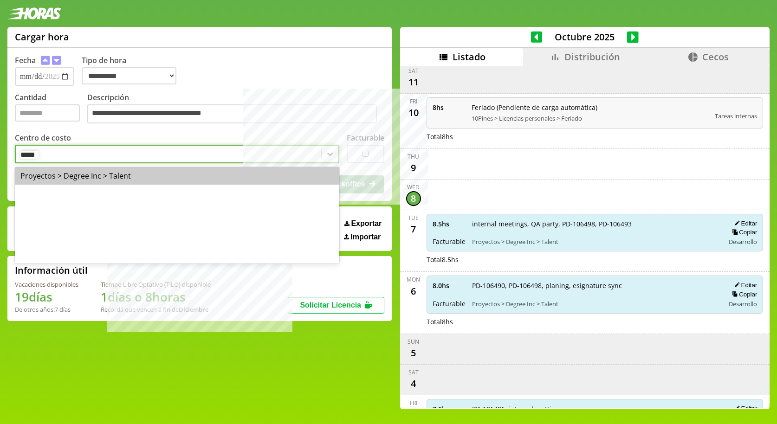 The width and height of the screenshot is (777, 424). Describe the element at coordinates (595, 409) in the screenshot. I see `span: PD-106496, internal mettings` at that location.